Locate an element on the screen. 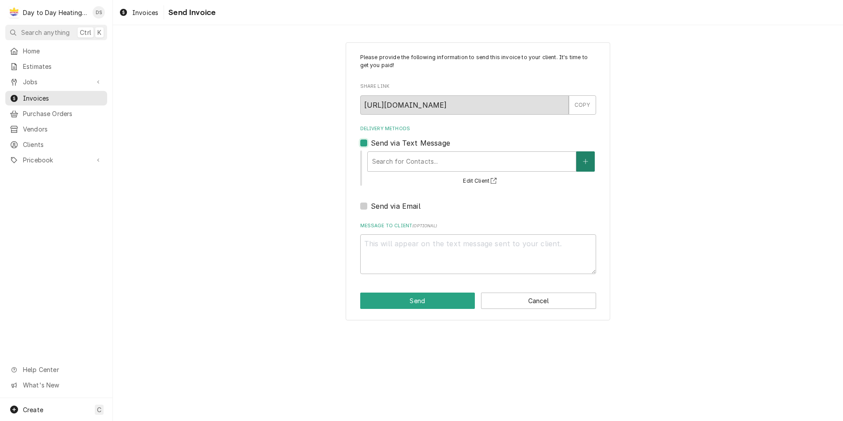 This screenshot has height=421, width=843. a: Go to Help Center is located at coordinates (56, 369).